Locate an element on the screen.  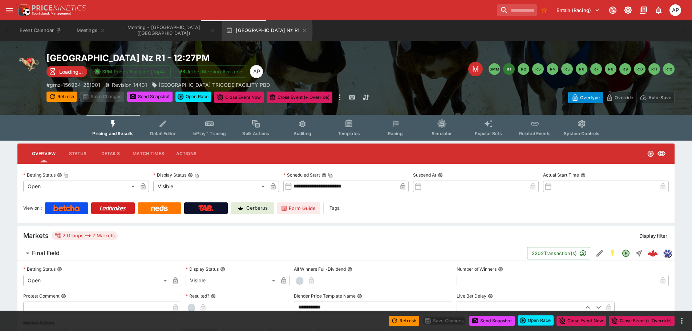
button: Allan Pollitt is located at coordinates (675, 10).